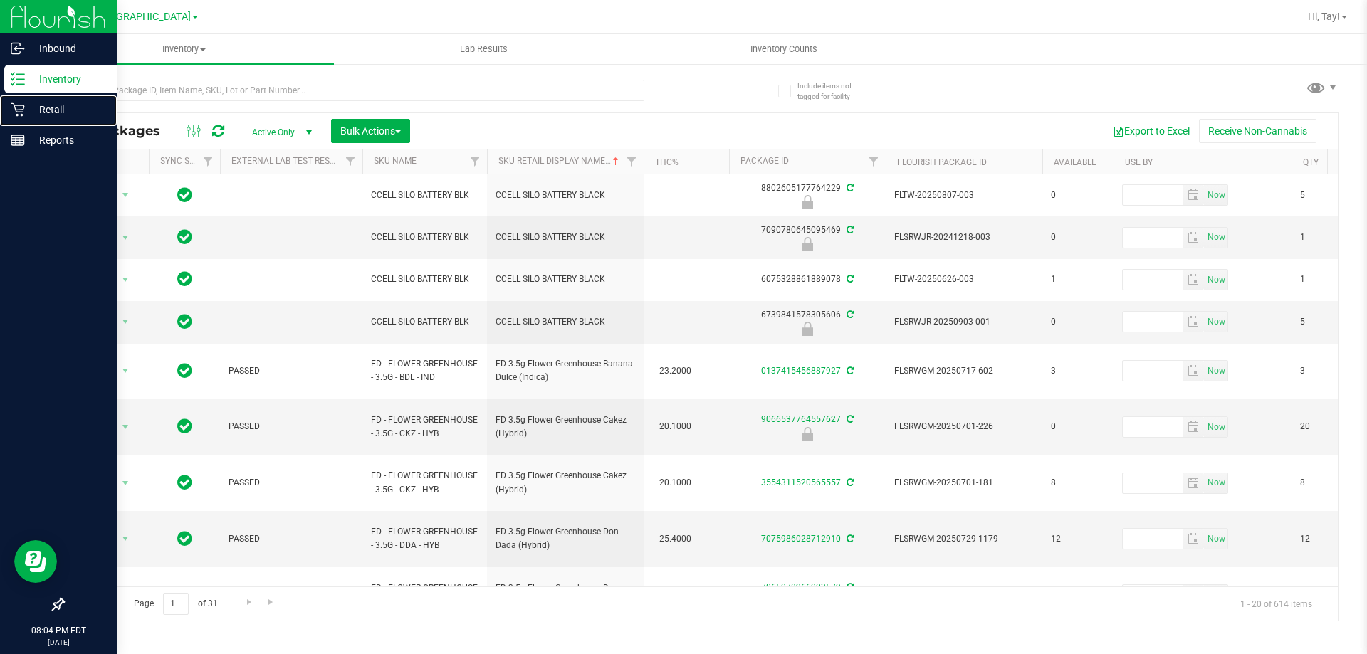  I want to click on input: 1, so click(176, 604).